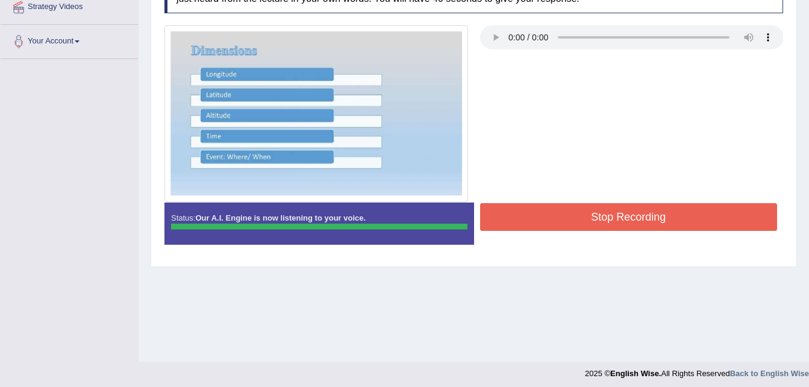 This screenshot has height=387, width=809. Describe the element at coordinates (280, 217) in the screenshot. I see `strong: Our A.I. Engine is now listening to your voice.` at that location.